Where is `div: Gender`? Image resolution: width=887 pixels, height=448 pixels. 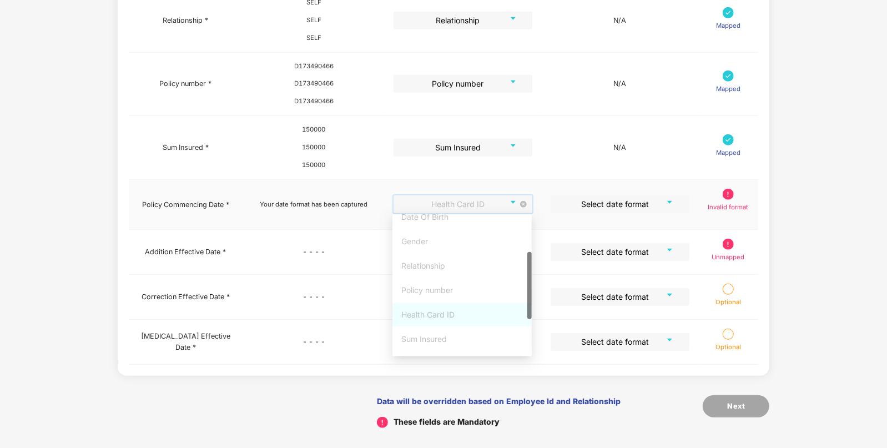
div: Gender is located at coordinates (462, 241).